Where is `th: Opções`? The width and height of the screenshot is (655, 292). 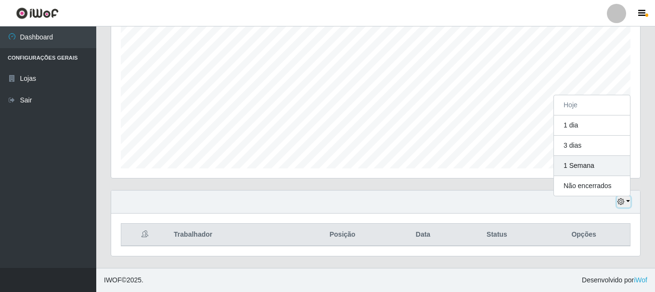 th: Opções is located at coordinates (584, 235).